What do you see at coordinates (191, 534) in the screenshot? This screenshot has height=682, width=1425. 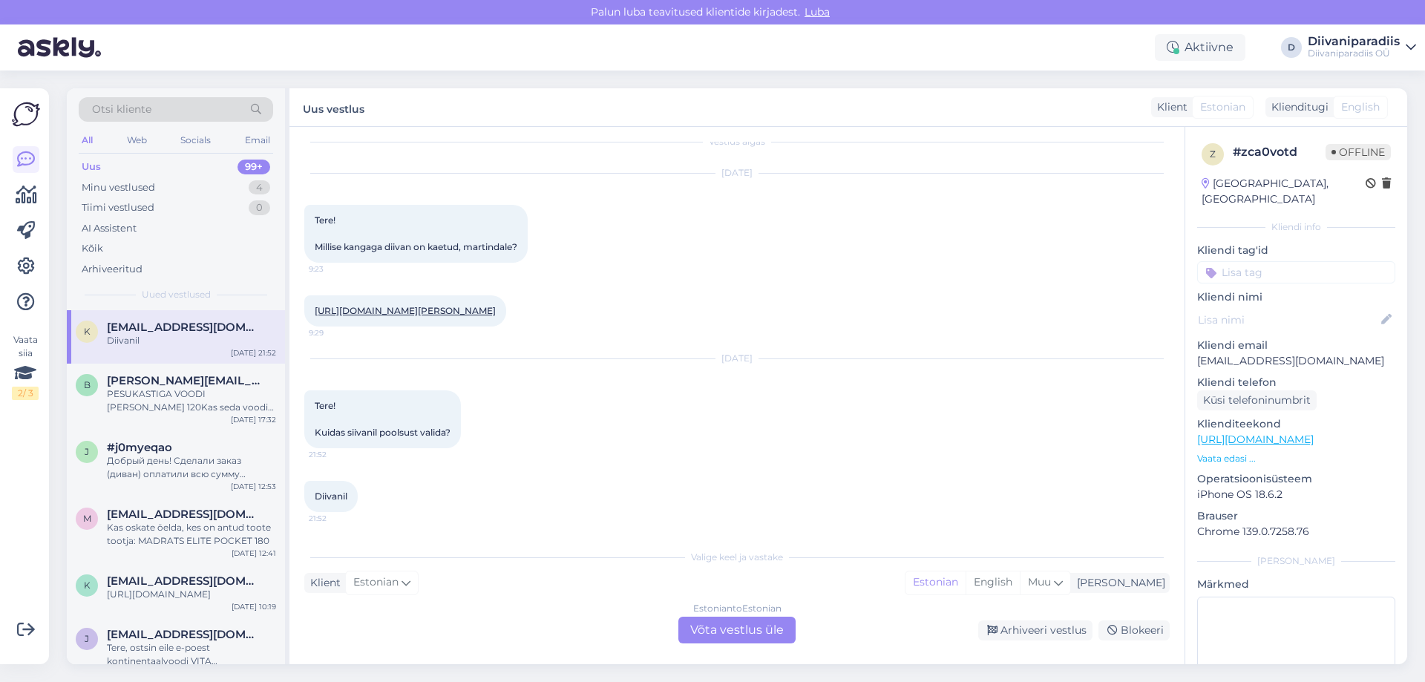 I see `div: Kas oskate öelda, kes on antud toote tootja: MADRATS ELITE POCKET 180` at bounding box center [191, 534].